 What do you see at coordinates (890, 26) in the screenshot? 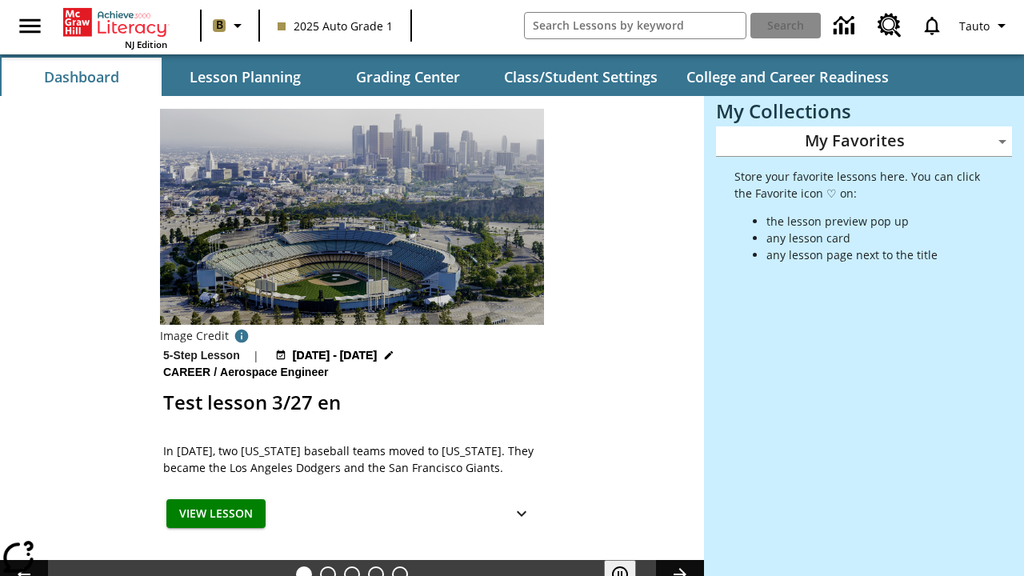
I see `a: Resource Center, Will open in new tab` at bounding box center [890, 26].